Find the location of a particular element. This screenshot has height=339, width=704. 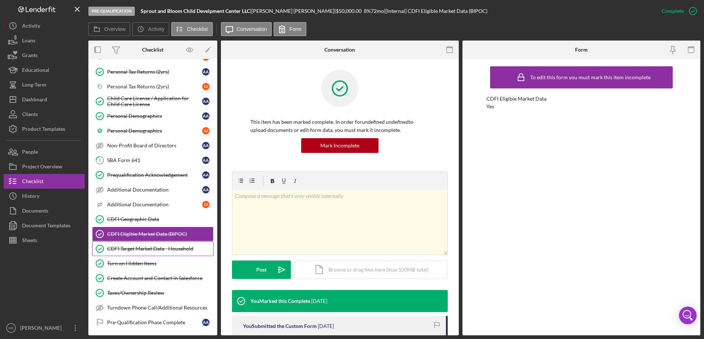

a: Product Templates is located at coordinates (44, 129).